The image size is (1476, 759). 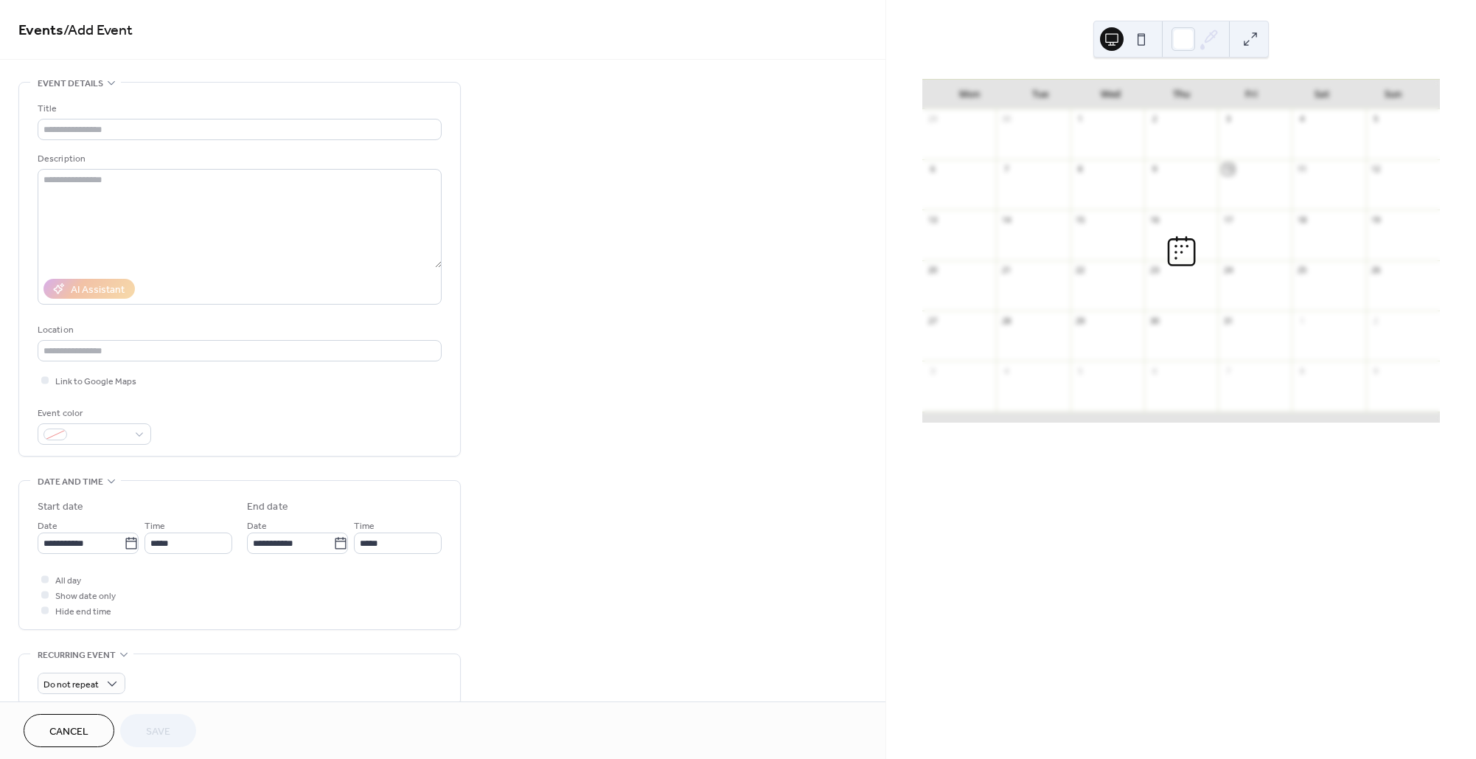 I want to click on div: 20, so click(x=932, y=270).